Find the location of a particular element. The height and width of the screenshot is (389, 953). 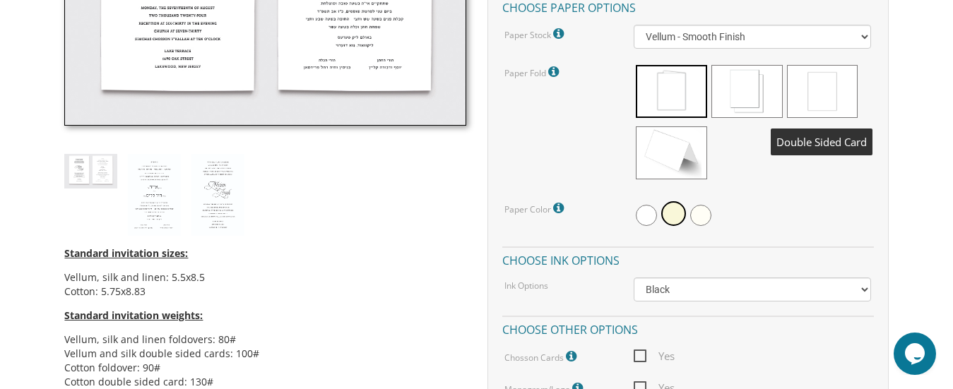

li: Cotton double sided card: 130# is located at coordinates (265, 382).